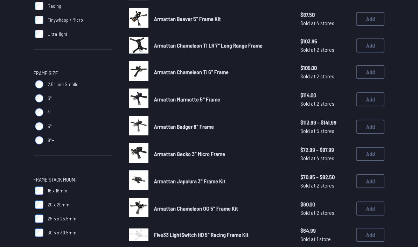  What do you see at coordinates (39, 20) in the screenshot?
I see `input: Tinywhoop / Micro` at bounding box center [39, 20].